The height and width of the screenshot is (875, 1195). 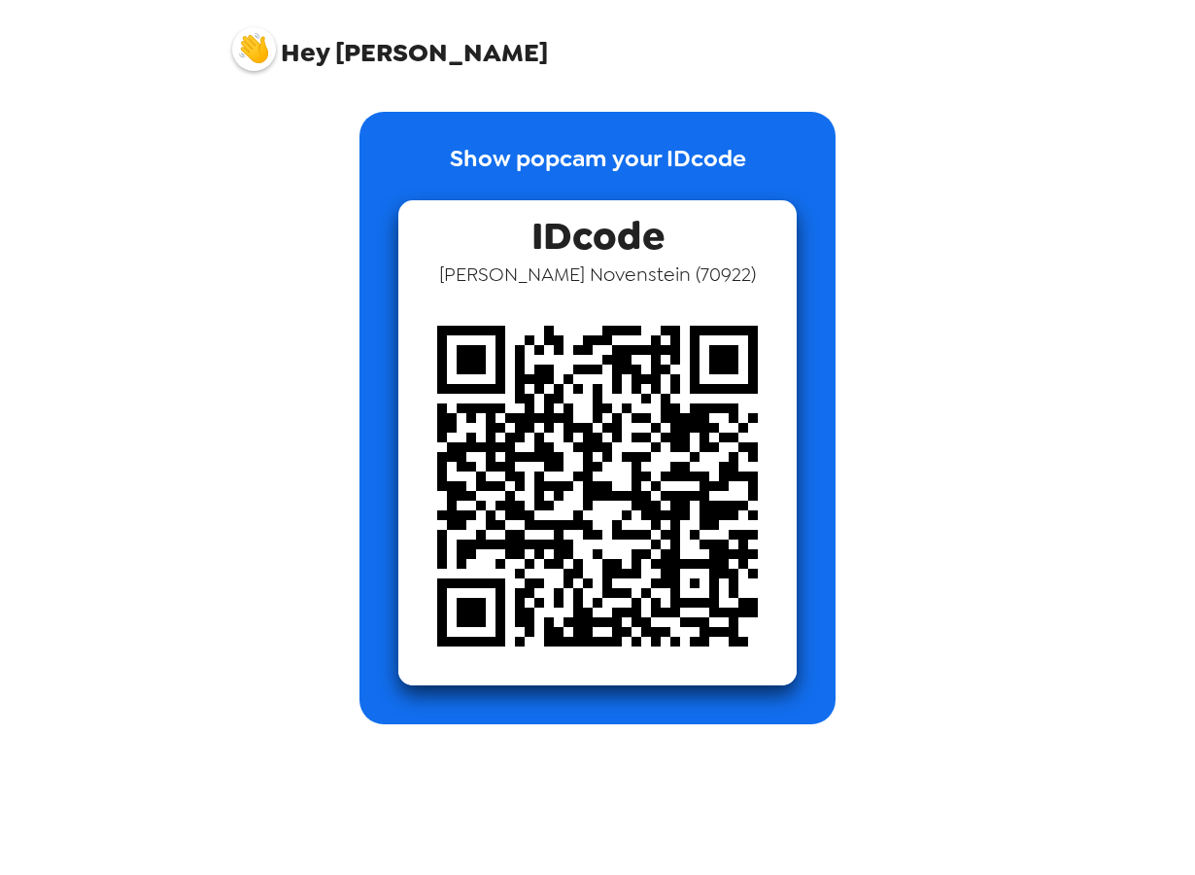 I want to click on img: qr code, so click(x=598, y=486).